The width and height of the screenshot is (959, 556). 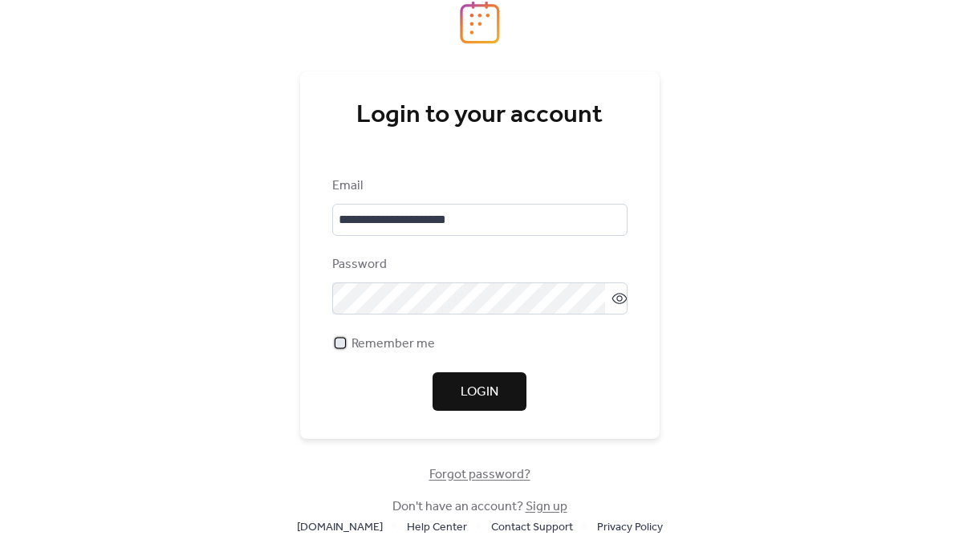 I want to click on a: Help Center, so click(x=437, y=527).